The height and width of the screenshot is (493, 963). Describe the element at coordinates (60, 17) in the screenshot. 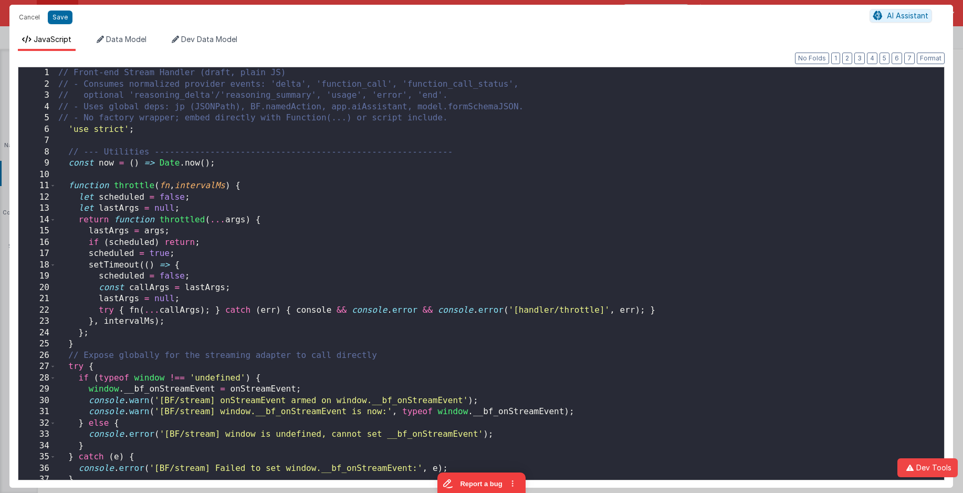

I see `button: Save` at that location.